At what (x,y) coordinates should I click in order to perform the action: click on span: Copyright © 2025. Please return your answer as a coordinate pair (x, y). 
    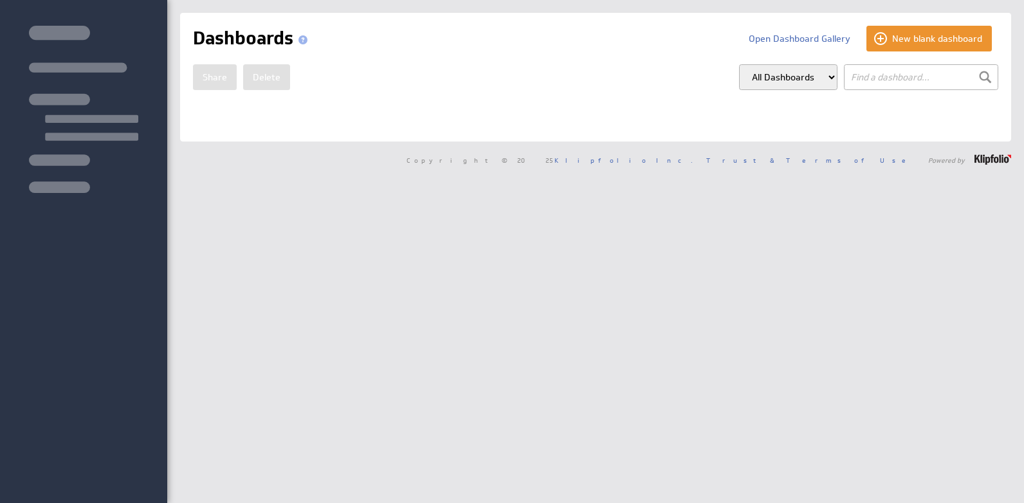
    Looking at the image, I should click on (549, 160).